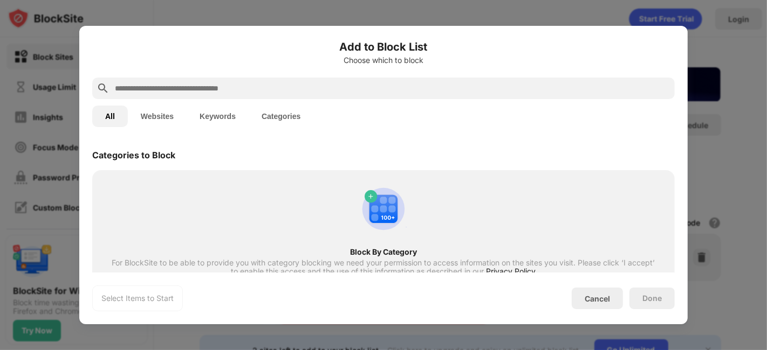 The image size is (767, 350). What do you see at coordinates (383, 47) in the screenshot?
I see `h6: Add to Block List` at bounding box center [383, 47].